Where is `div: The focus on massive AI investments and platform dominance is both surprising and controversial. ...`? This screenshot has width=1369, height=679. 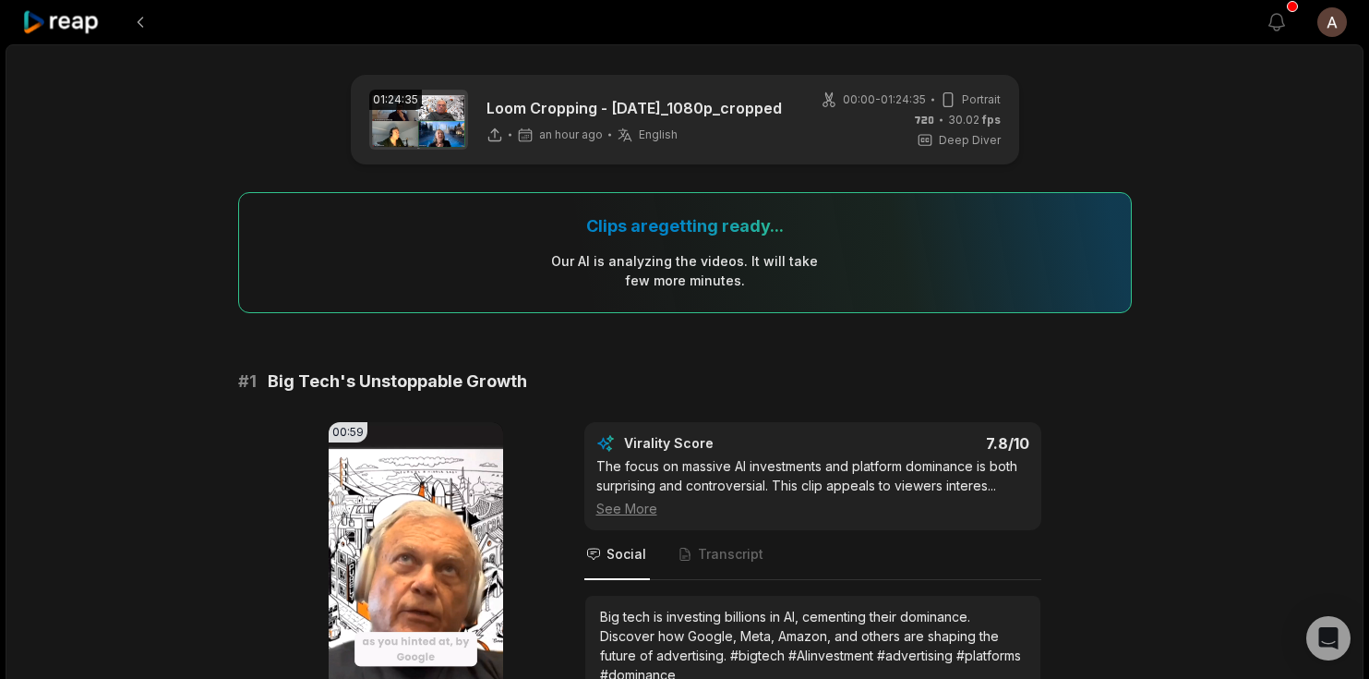 div: The focus on massive AI investments and platform dominance is both surprising and controversial. ... is located at coordinates (813, 487).